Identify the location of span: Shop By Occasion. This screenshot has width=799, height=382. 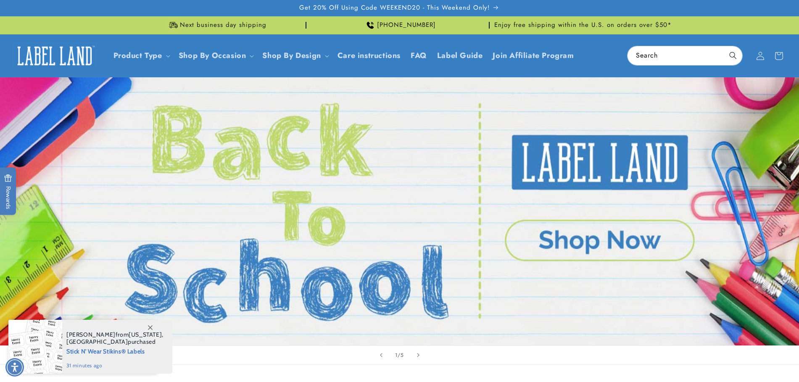
(212, 56).